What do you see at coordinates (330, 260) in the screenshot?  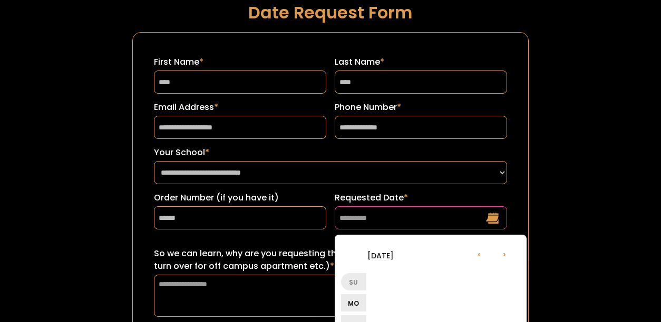 I see `label: So we can learn, why are you requesting this date? (ex: sorority recruitment, lease turn over for...` at bounding box center [330, 260].